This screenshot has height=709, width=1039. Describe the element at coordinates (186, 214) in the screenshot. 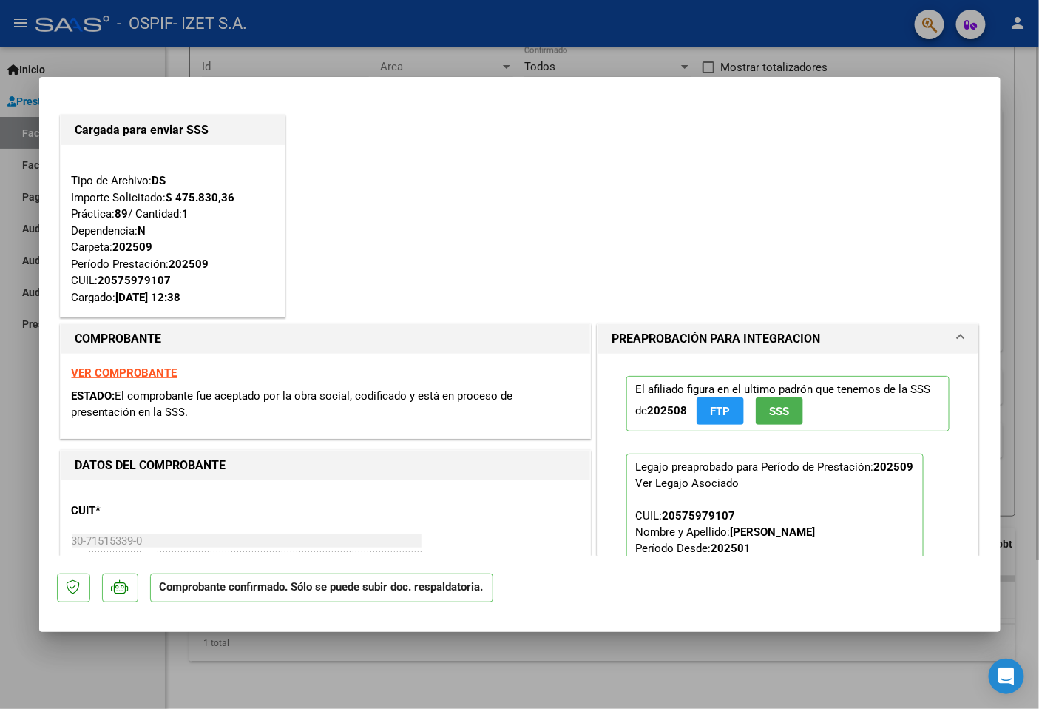

I see `strong: 1` at that location.